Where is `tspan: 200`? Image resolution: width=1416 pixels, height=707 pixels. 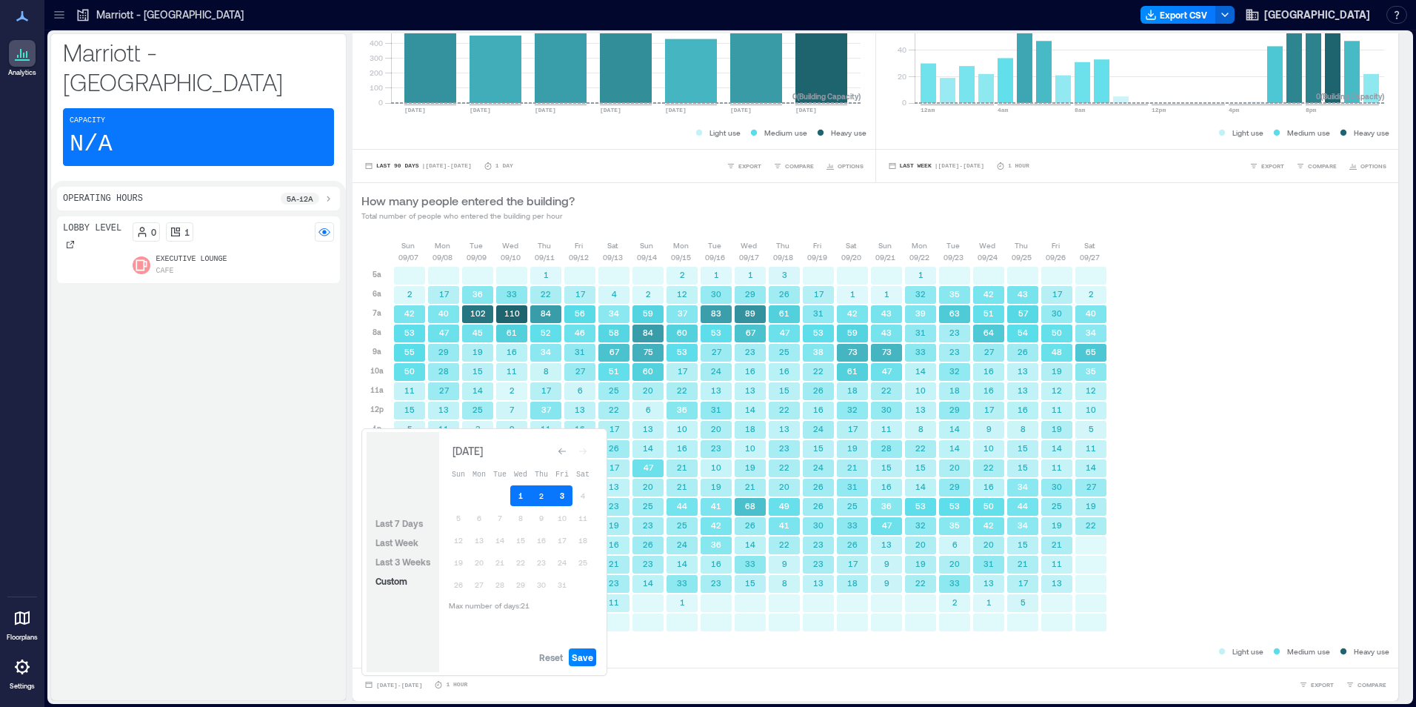 tspan: 200 is located at coordinates (376, 73).